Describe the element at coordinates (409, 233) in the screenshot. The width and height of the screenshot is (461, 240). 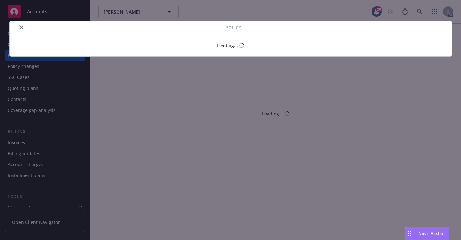
I see `div: Drag to move` at that location.